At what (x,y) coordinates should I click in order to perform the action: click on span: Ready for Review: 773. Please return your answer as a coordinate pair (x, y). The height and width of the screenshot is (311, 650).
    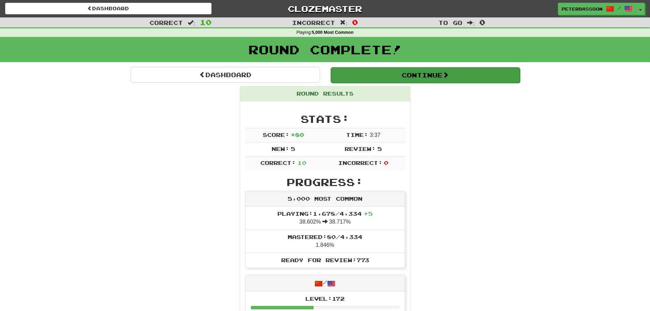
    Looking at the image, I should click on (325, 260).